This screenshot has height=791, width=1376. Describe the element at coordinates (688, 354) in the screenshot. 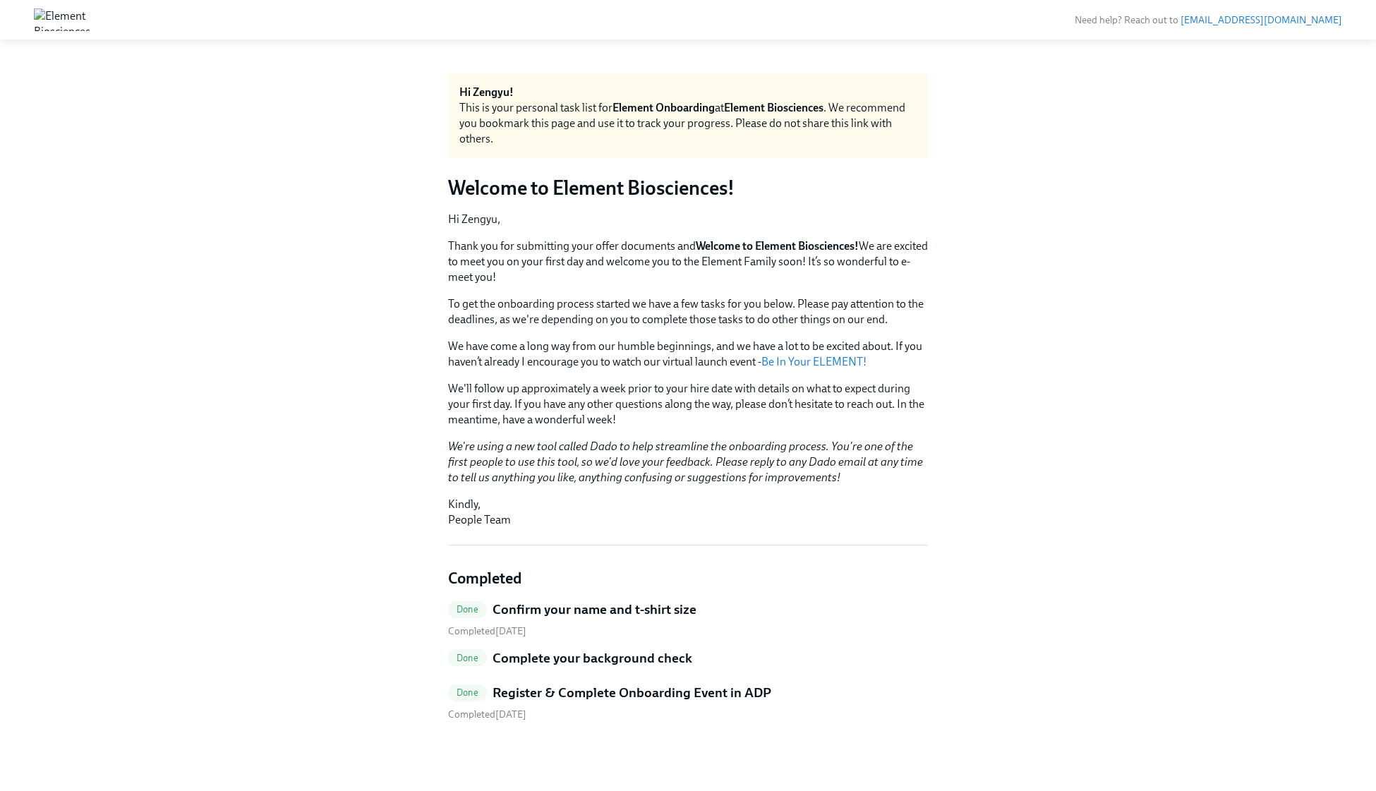

I see `p: We have come a long way from our humble beginnings, and we have a lot to be excited about. If you...` at that location.